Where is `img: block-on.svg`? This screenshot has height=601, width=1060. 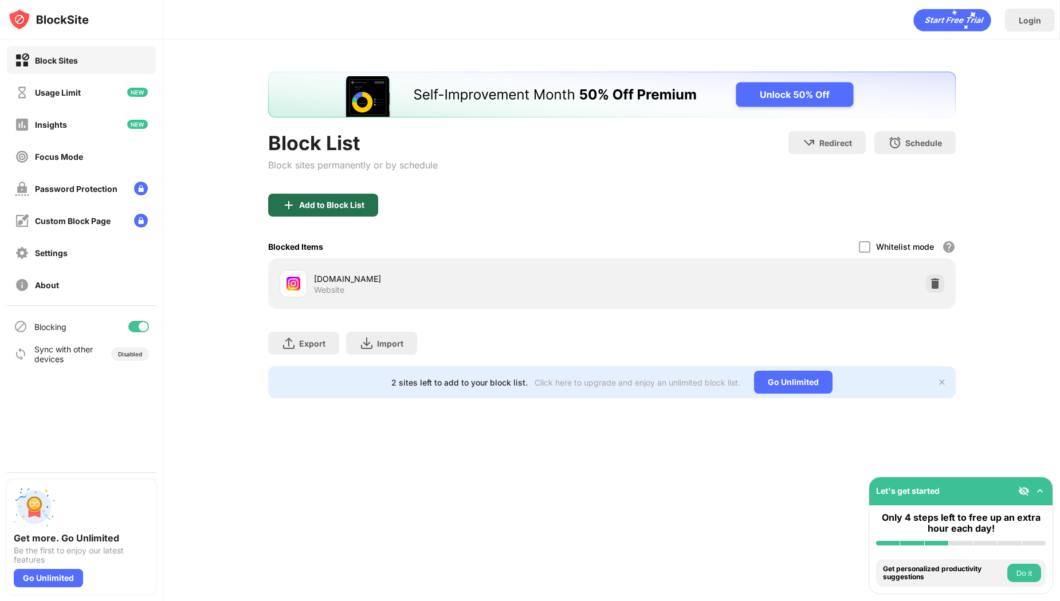
img: block-on.svg is located at coordinates (22, 60).